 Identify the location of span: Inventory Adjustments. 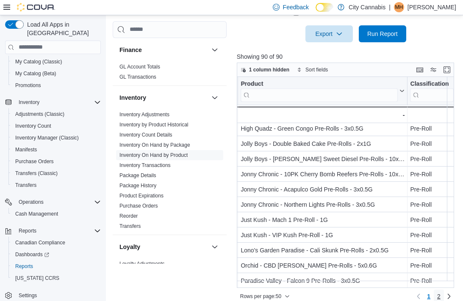
(144, 115).